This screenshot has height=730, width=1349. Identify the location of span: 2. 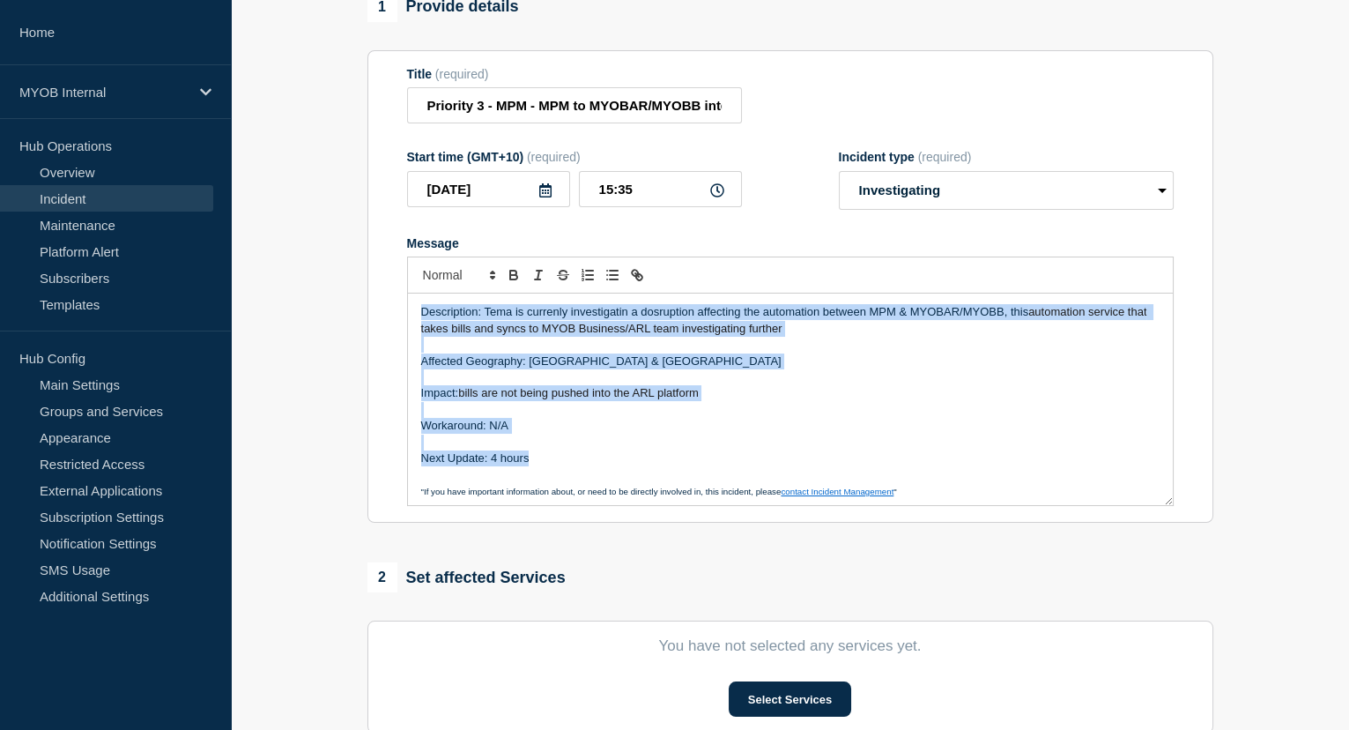
(382, 577).